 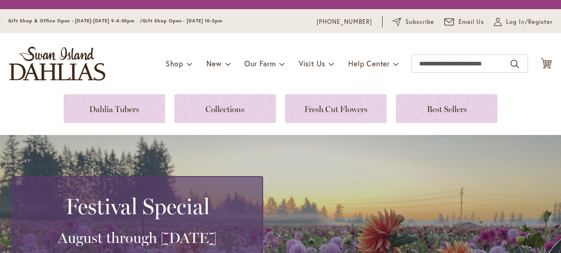 I want to click on span: Email Us, so click(x=471, y=22).